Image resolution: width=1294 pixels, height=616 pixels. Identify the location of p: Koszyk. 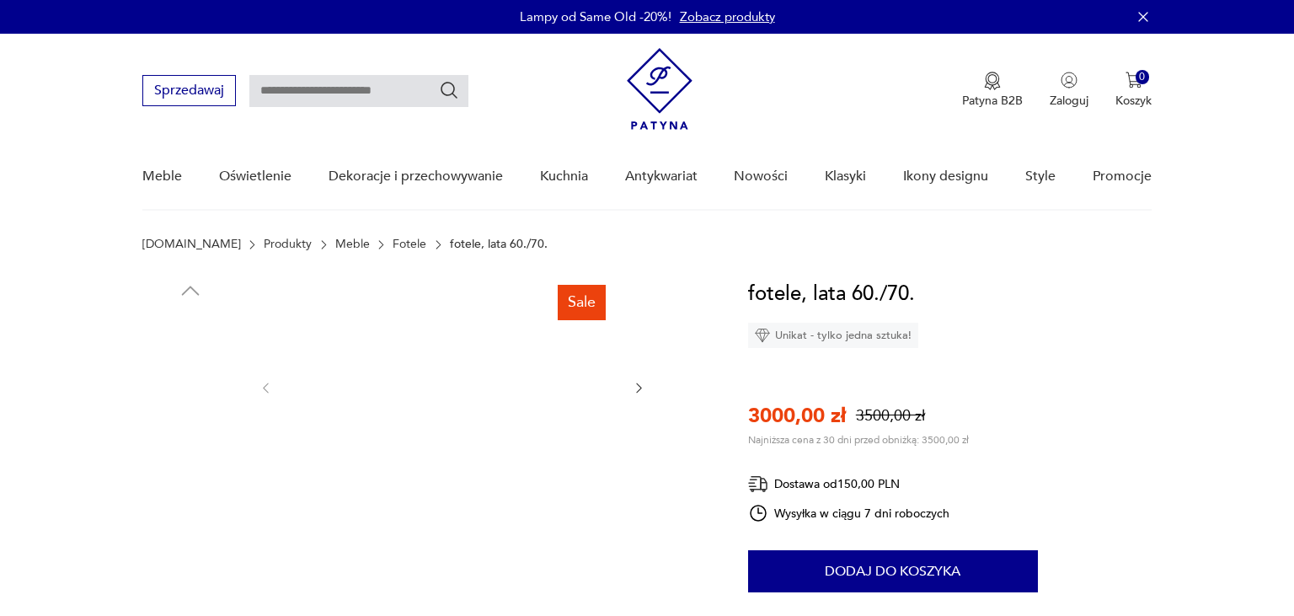
(1133, 100).